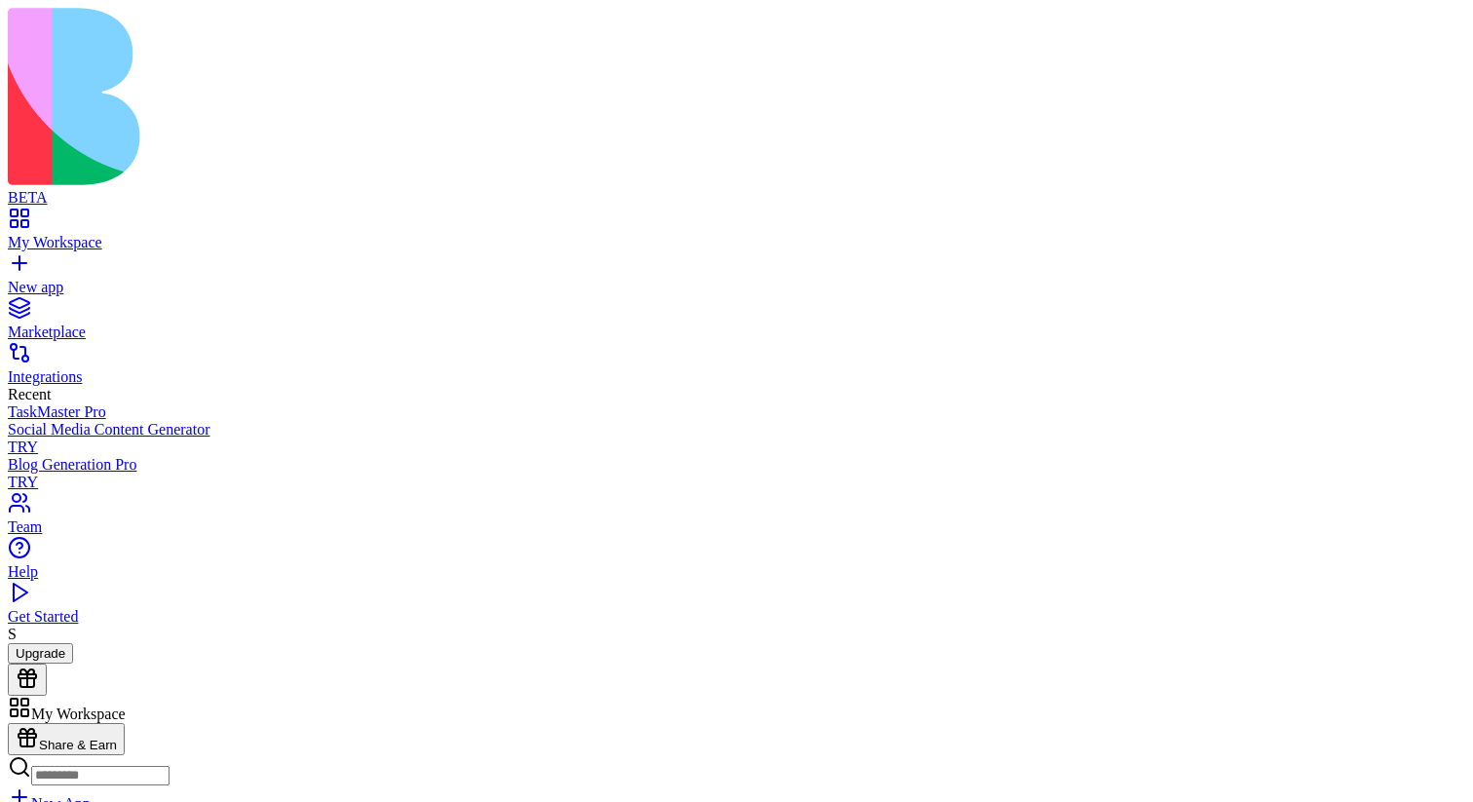 Image resolution: width=1473 pixels, height=802 pixels. I want to click on a: Team, so click(736, 518).